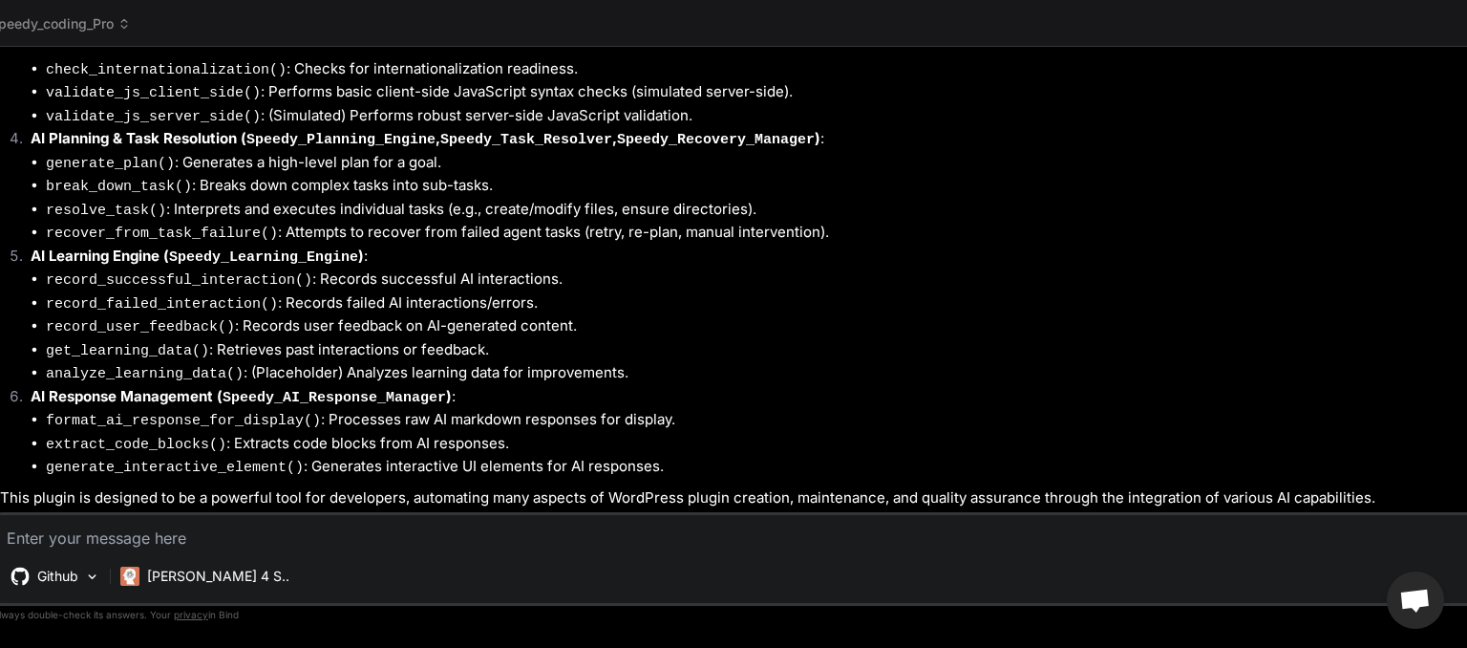 This screenshot has width=1467, height=648. I want to click on code: record_user_feedback(), so click(140, 327).